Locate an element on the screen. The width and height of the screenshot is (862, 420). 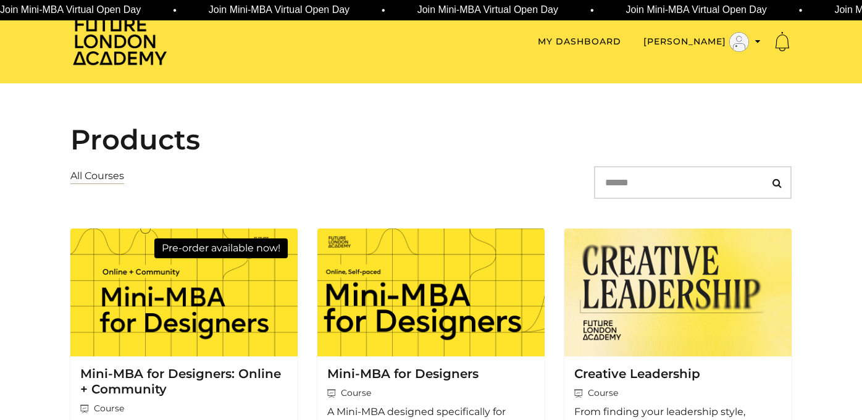
h2: Products is located at coordinates (431, 140).